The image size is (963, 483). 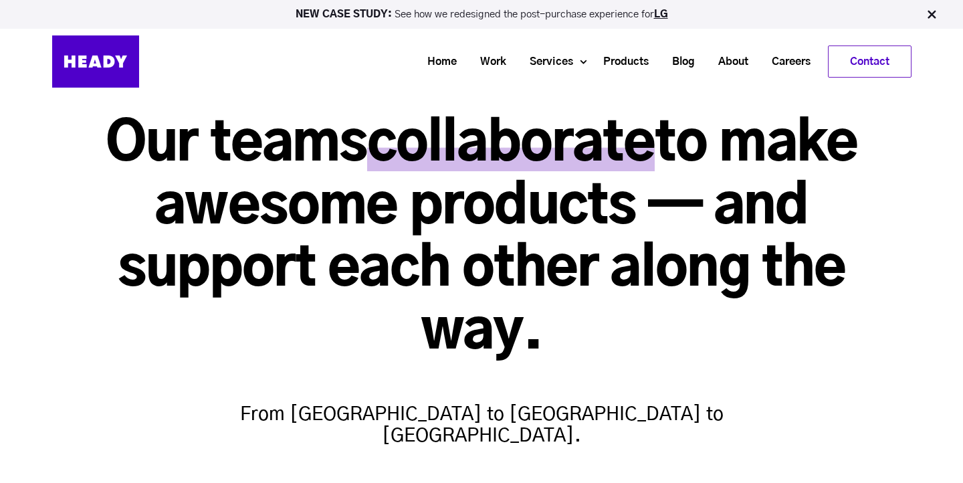 What do you see at coordinates (437, 62) in the screenshot?
I see `a: Home` at bounding box center [437, 62].